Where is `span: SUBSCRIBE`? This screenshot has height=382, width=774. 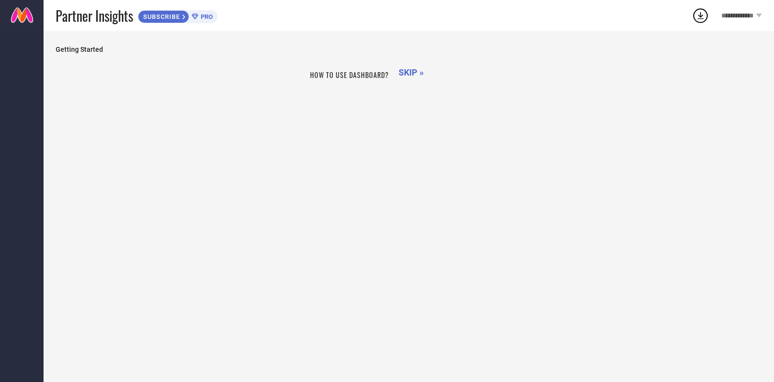
span: SUBSCRIBE is located at coordinates (160, 16).